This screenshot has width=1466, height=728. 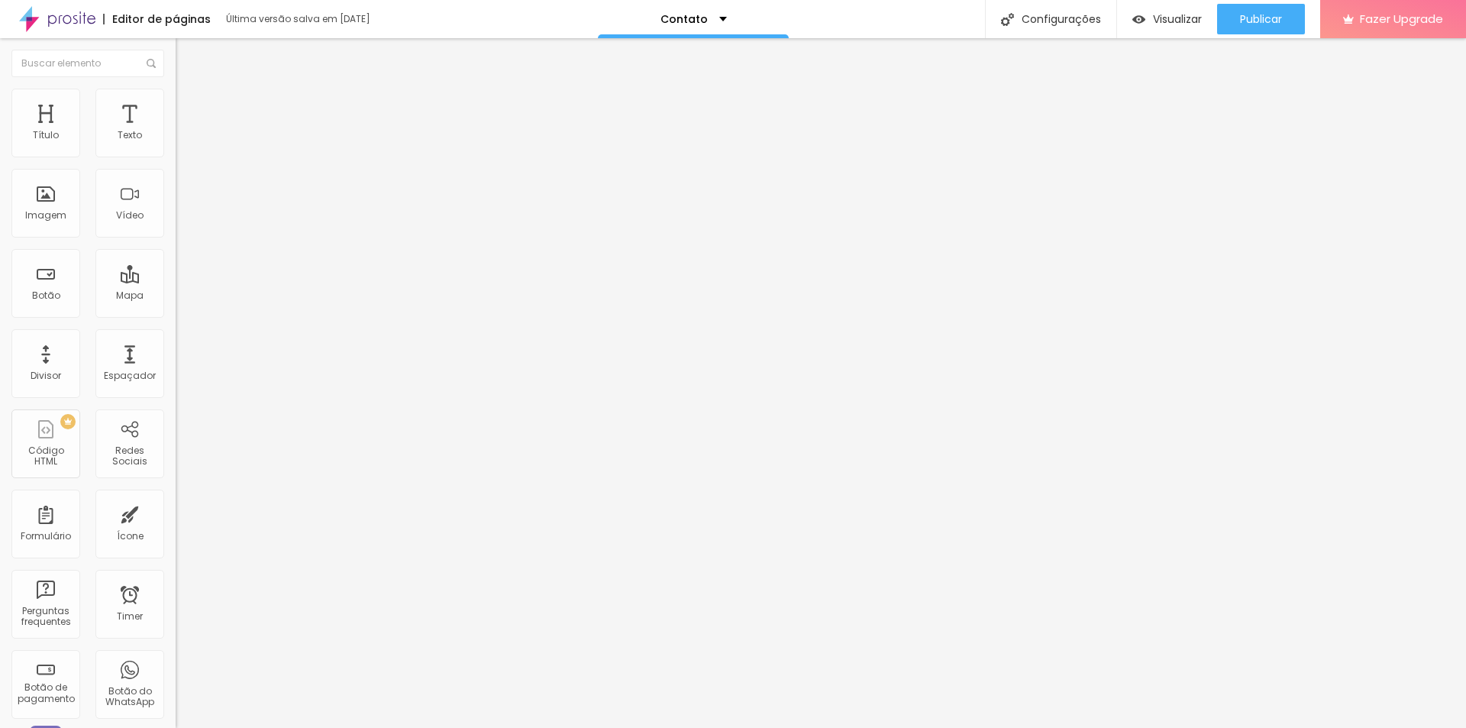 What do you see at coordinates (130, 376) in the screenshot?
I see `div: Espaçador` at bounding box center [130, 376].